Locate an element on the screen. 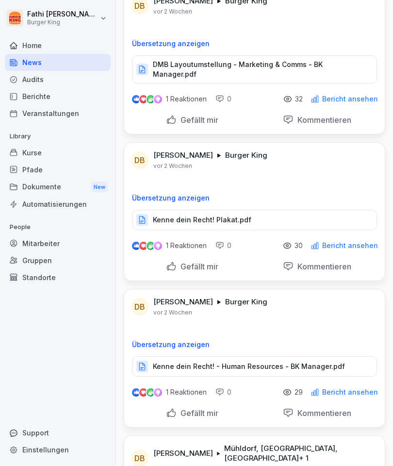 The image size is (393, 466). div: Gruppen is located at coordinates (58, 260).